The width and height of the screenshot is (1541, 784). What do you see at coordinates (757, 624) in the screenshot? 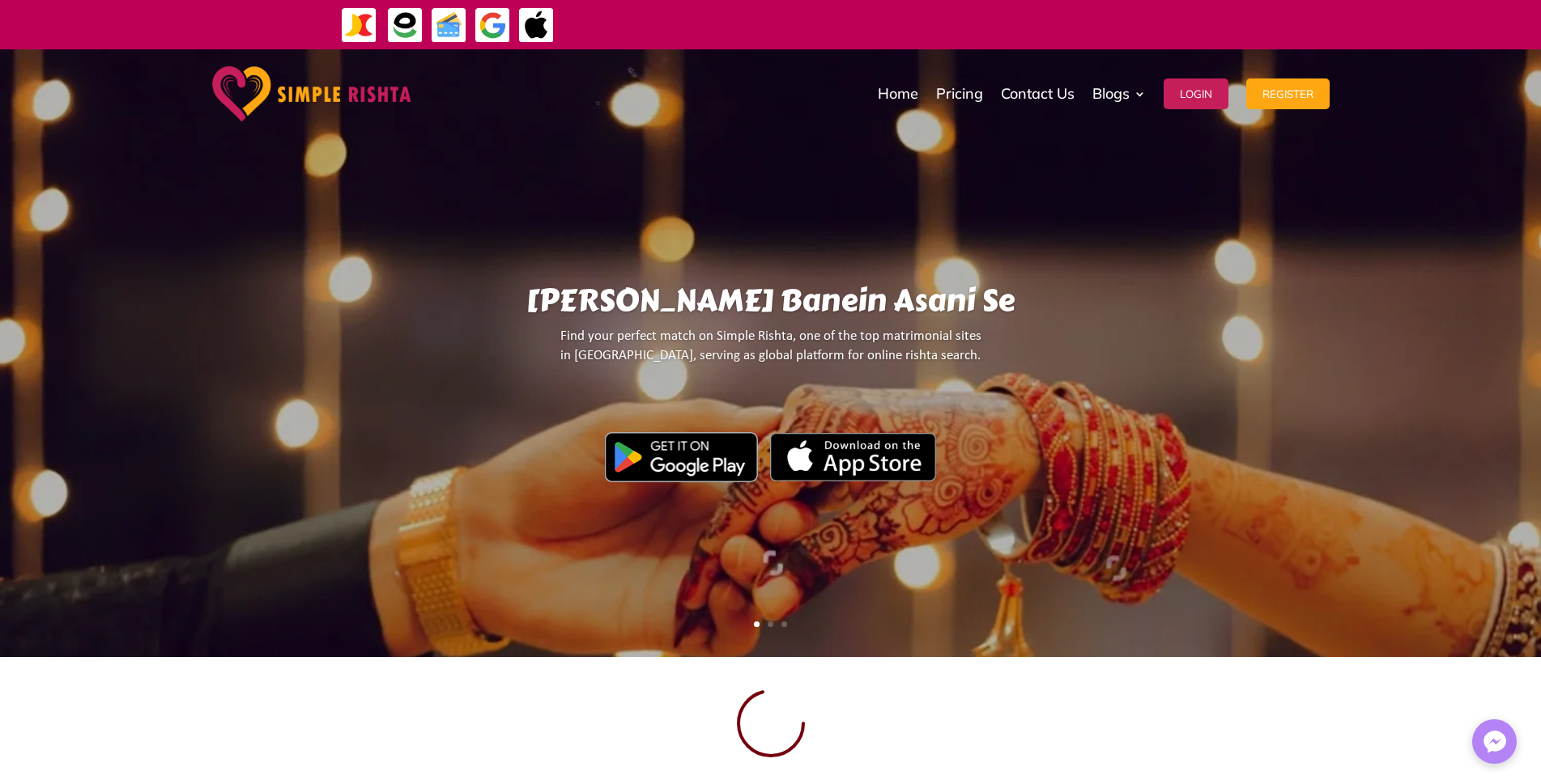
I see `a: 1` at bounding box center [757, 624].